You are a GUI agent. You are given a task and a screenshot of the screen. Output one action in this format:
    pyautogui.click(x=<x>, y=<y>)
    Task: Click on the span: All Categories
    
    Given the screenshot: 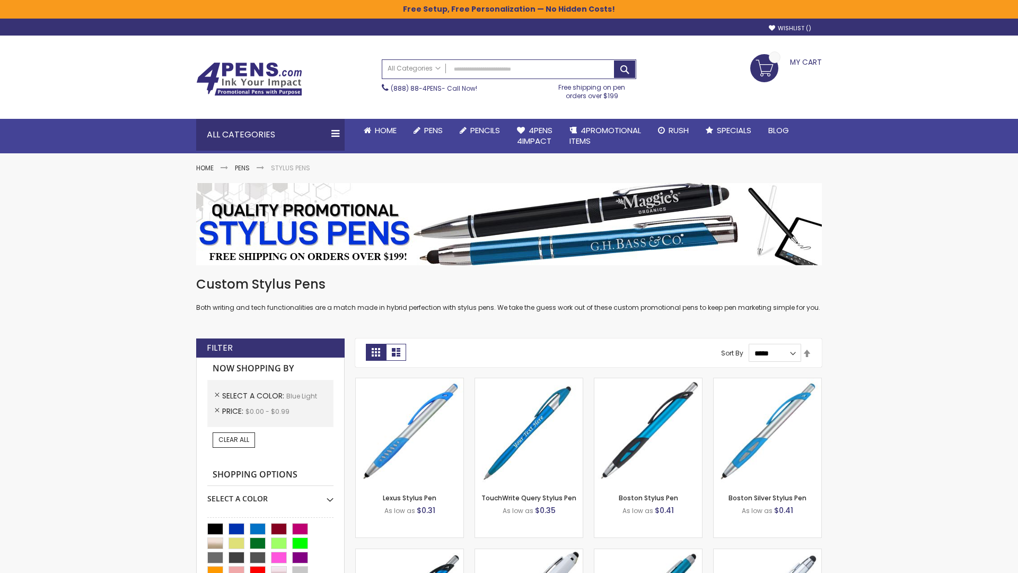 What is the action you would take?
    pyautogui.click(x=414, y=68)
    